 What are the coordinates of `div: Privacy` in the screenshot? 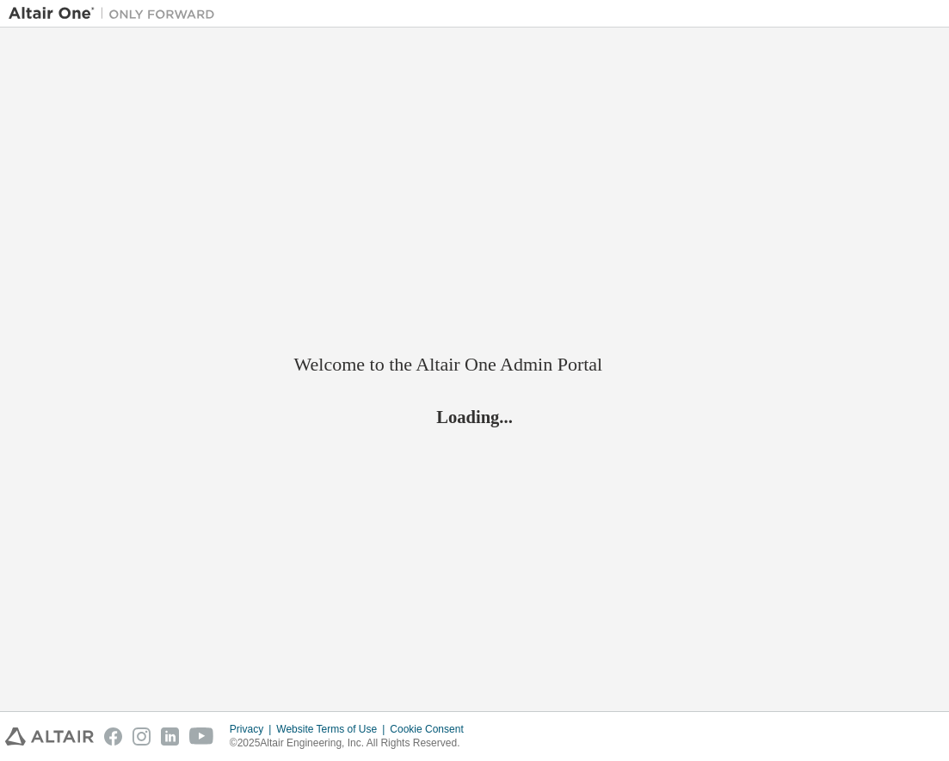 It's located at (253, 730).